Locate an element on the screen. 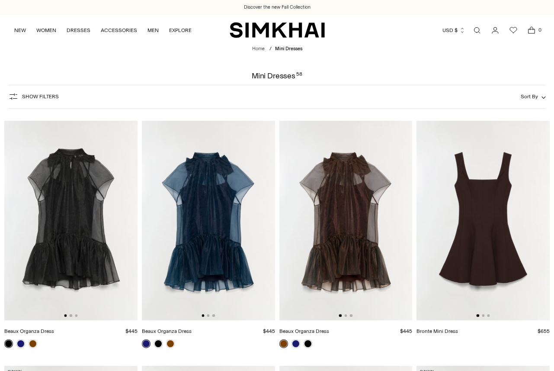  a: EXPLORE is located at coordinates (180, 30).